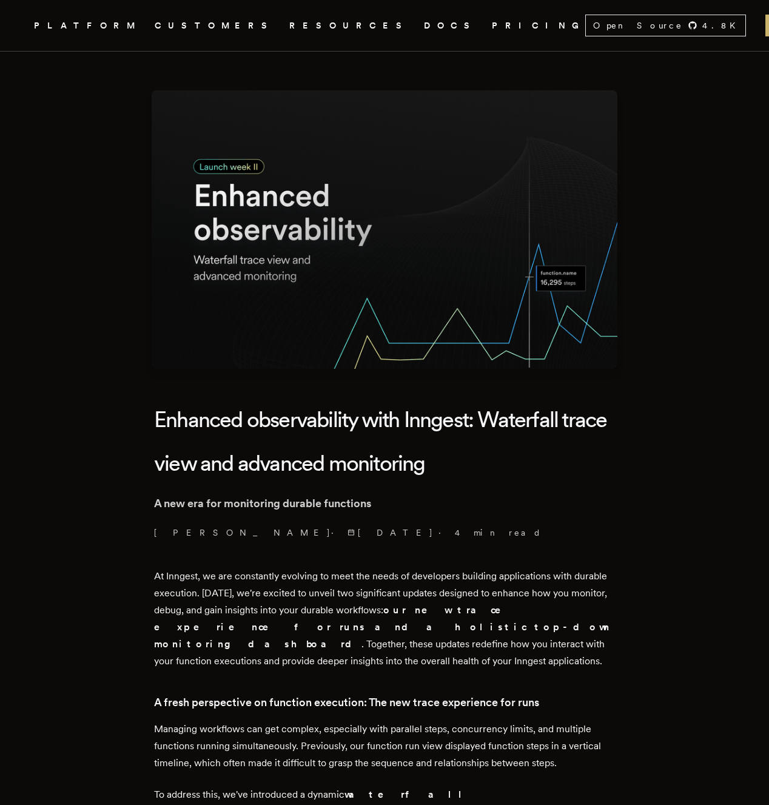 This screenshot has height=805, width=769. I want to click on span: 4 min read, so click(498, 532).